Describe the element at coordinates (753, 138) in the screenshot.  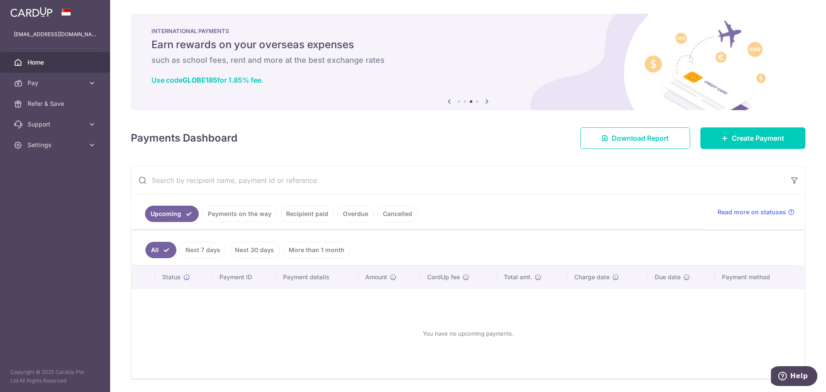
I see `a: Create Payment` at that location.